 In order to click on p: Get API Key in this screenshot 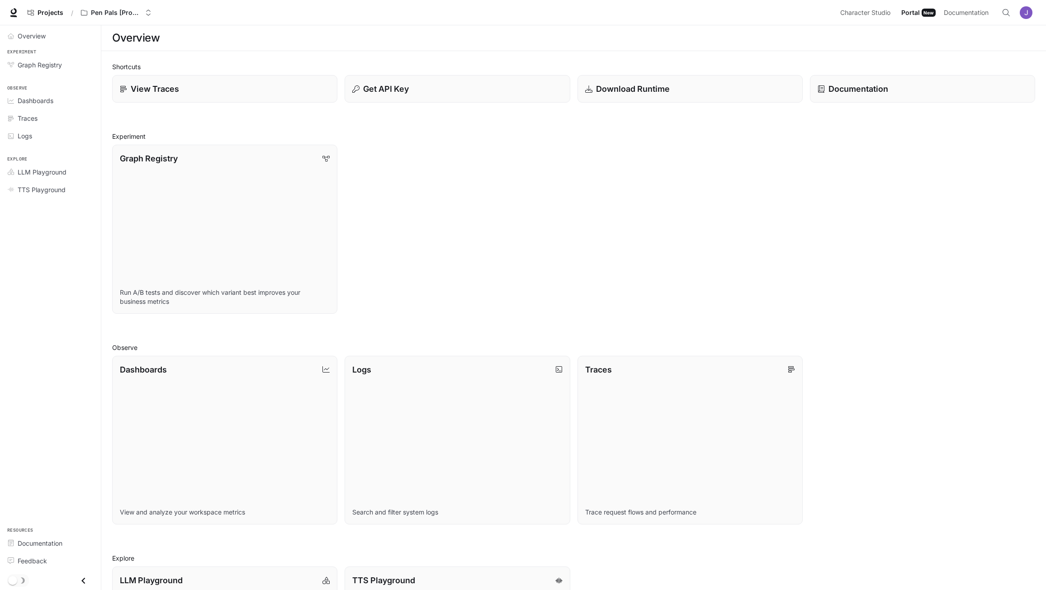, I will do `click(386, 89)`.